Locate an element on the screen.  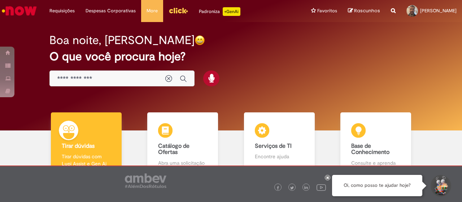
b: Catálogo de Ofertas is located at coordinates (174, 149).